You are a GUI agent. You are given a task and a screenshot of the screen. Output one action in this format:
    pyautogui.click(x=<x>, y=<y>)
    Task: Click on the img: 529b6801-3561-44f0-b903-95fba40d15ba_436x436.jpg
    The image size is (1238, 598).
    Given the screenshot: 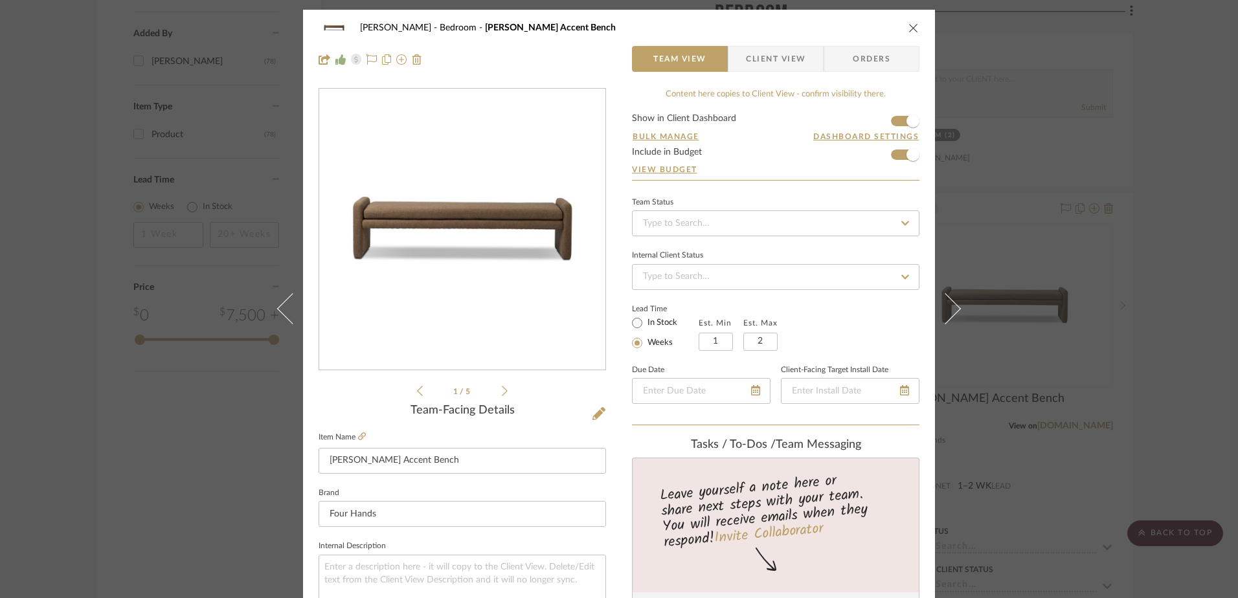 What is the action you would take?
    pyautogui.click(x=462, y=230)
    